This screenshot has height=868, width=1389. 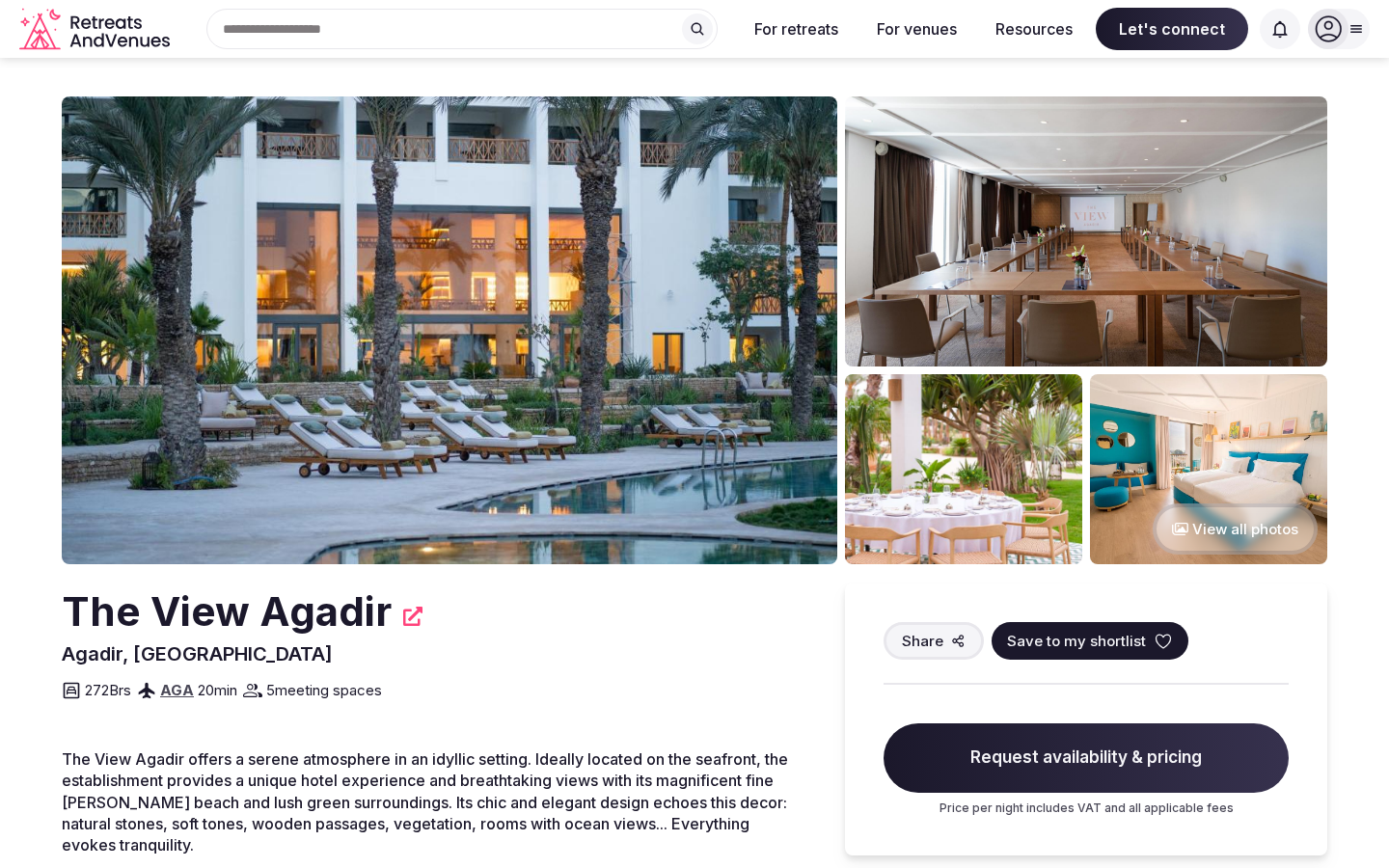 What do you see at coordinates (1076, 640) in the screenshot?
I see `span: Save to my shortlist` at bounding box center [1076, 640].